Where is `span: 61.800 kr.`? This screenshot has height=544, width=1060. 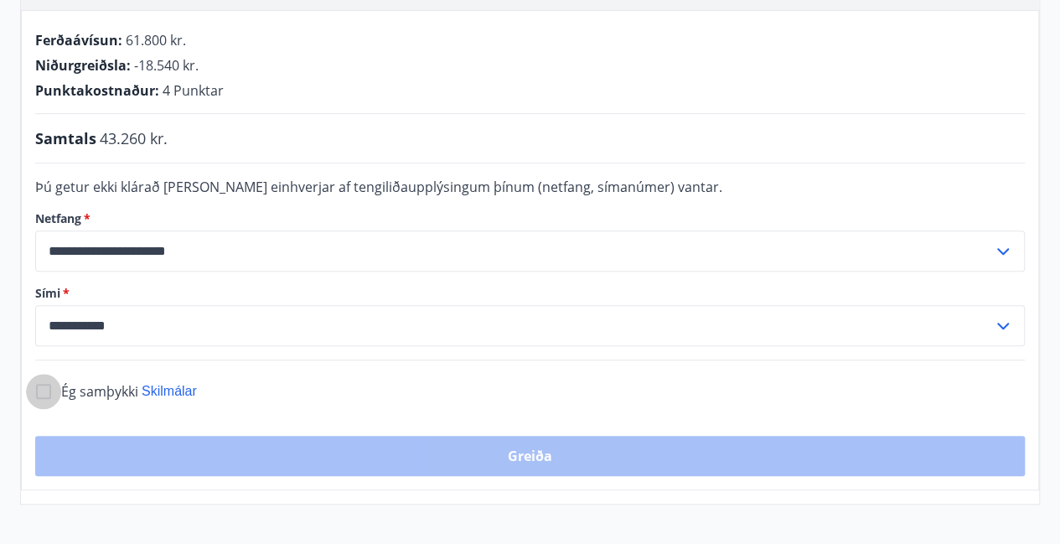
span: 61.800 kr. is located at coordinates (156, 40).